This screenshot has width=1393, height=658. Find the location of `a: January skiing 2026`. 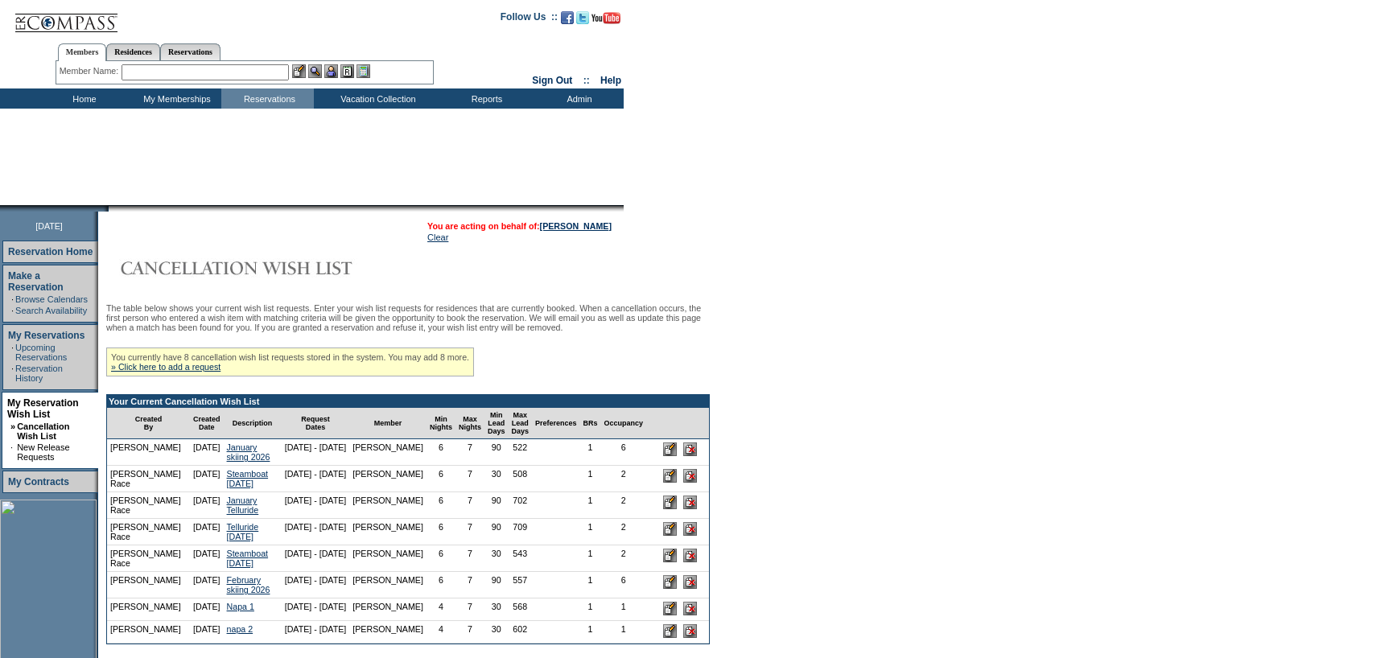

a: January skiing 2026 is located at coordinates (249, 452).